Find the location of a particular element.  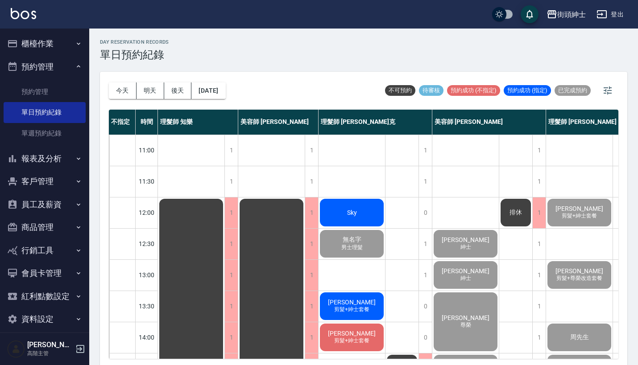

span: 預約成功 (指定) is located at coordinates (527, 91).